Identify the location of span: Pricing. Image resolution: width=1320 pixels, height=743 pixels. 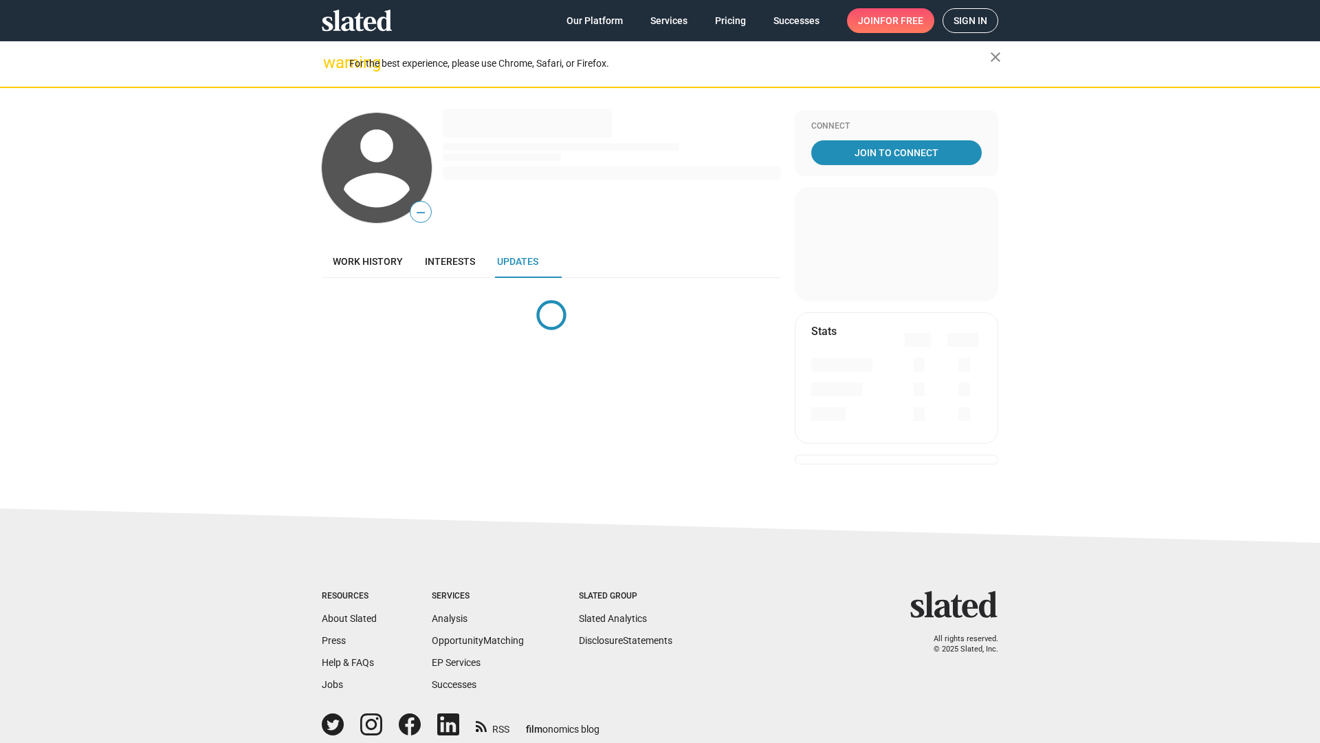
(730, 21).